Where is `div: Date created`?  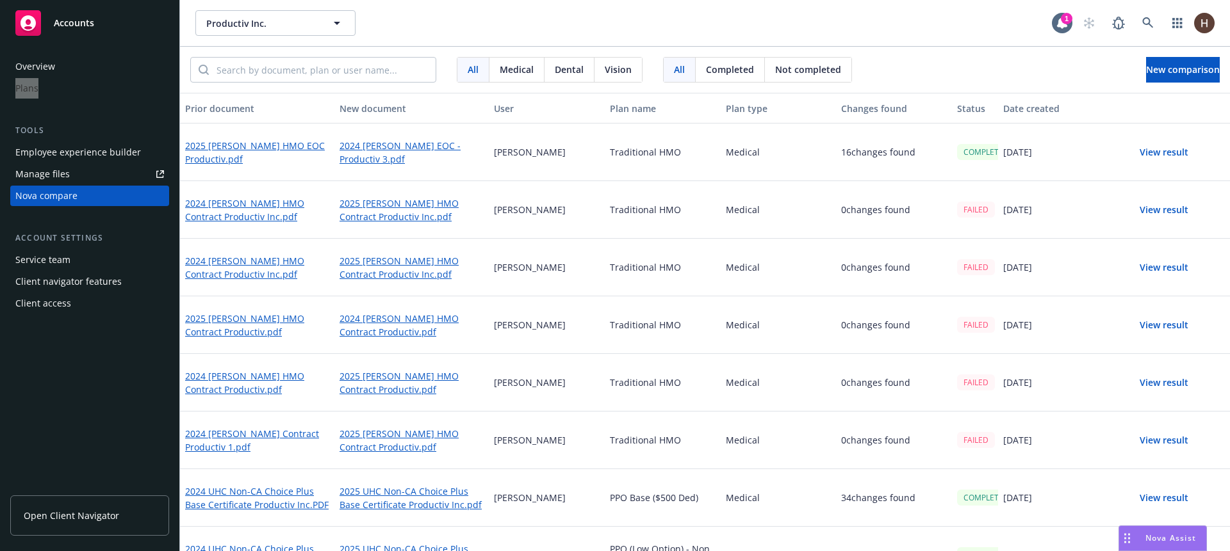
div: Date created is located at coordinates (1055, 108).